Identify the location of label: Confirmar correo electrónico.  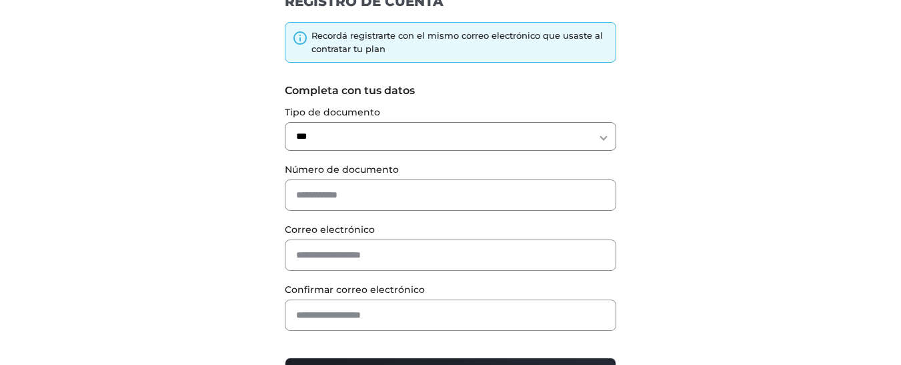
(450, 289).